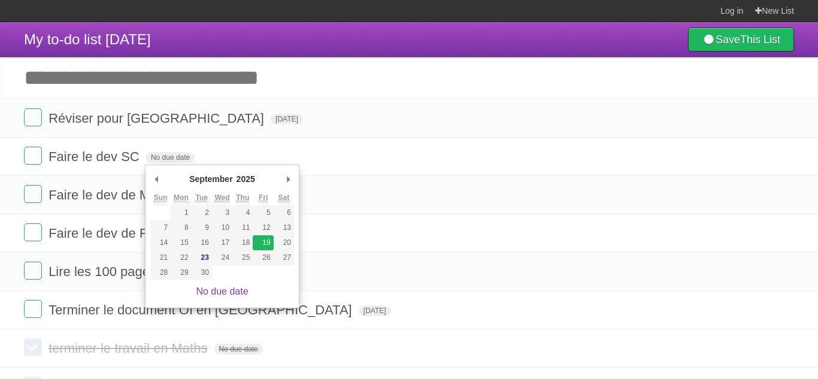  I want to click on button: 30, so click(202, 273).